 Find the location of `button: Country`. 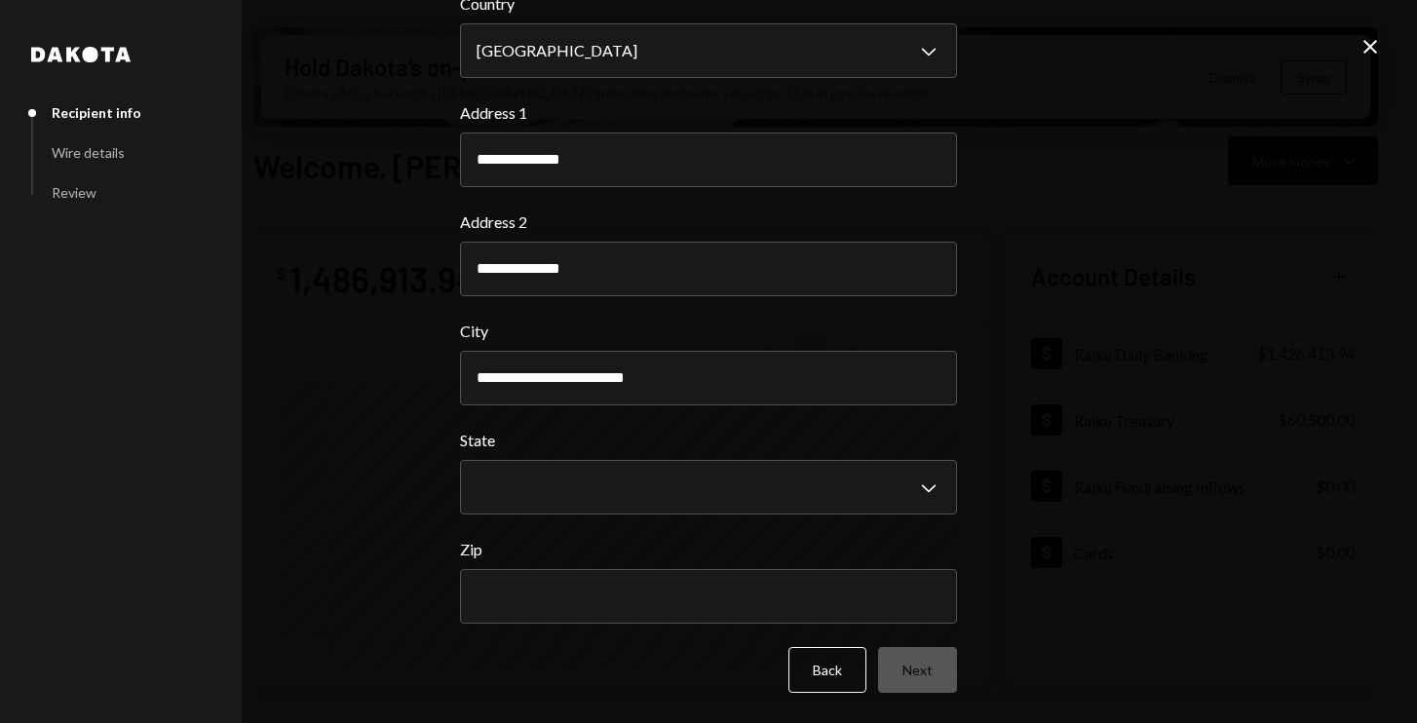

button: Country is located at coordinates (708, 51).